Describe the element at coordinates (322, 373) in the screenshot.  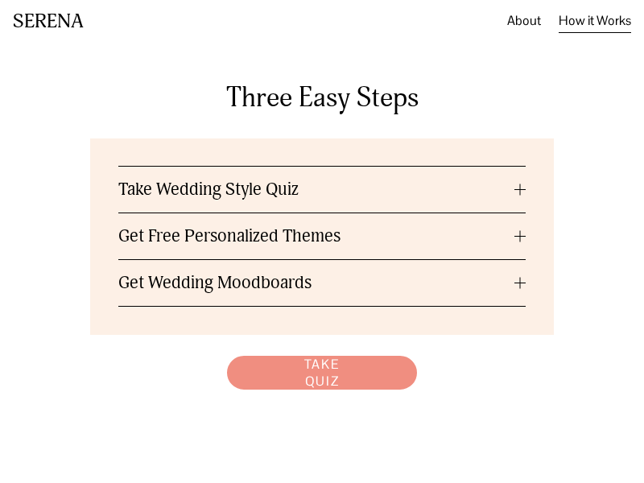
I see `a: Take Quiz` at that location.